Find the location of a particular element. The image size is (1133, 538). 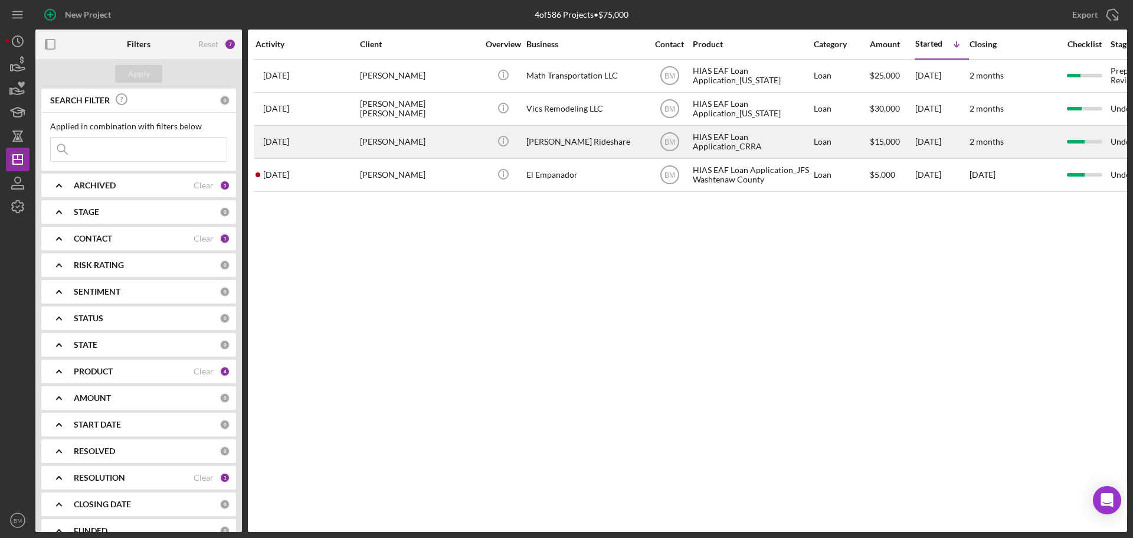

b: AMOUNT is located at coordinates (92, 398).